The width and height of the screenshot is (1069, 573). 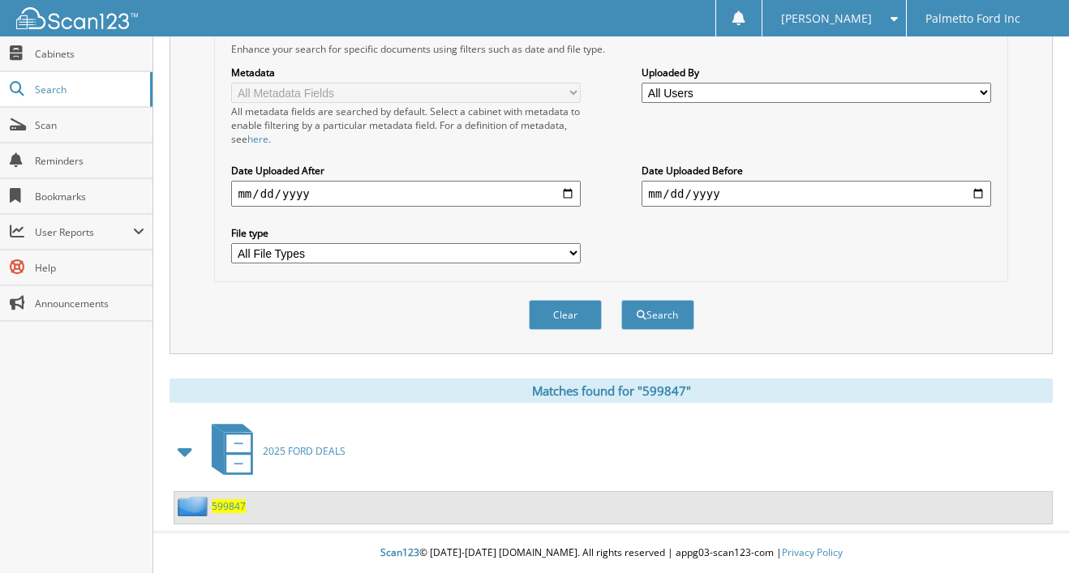 I want to click on label: Date Uploaded After, so click(x=405, y=170).